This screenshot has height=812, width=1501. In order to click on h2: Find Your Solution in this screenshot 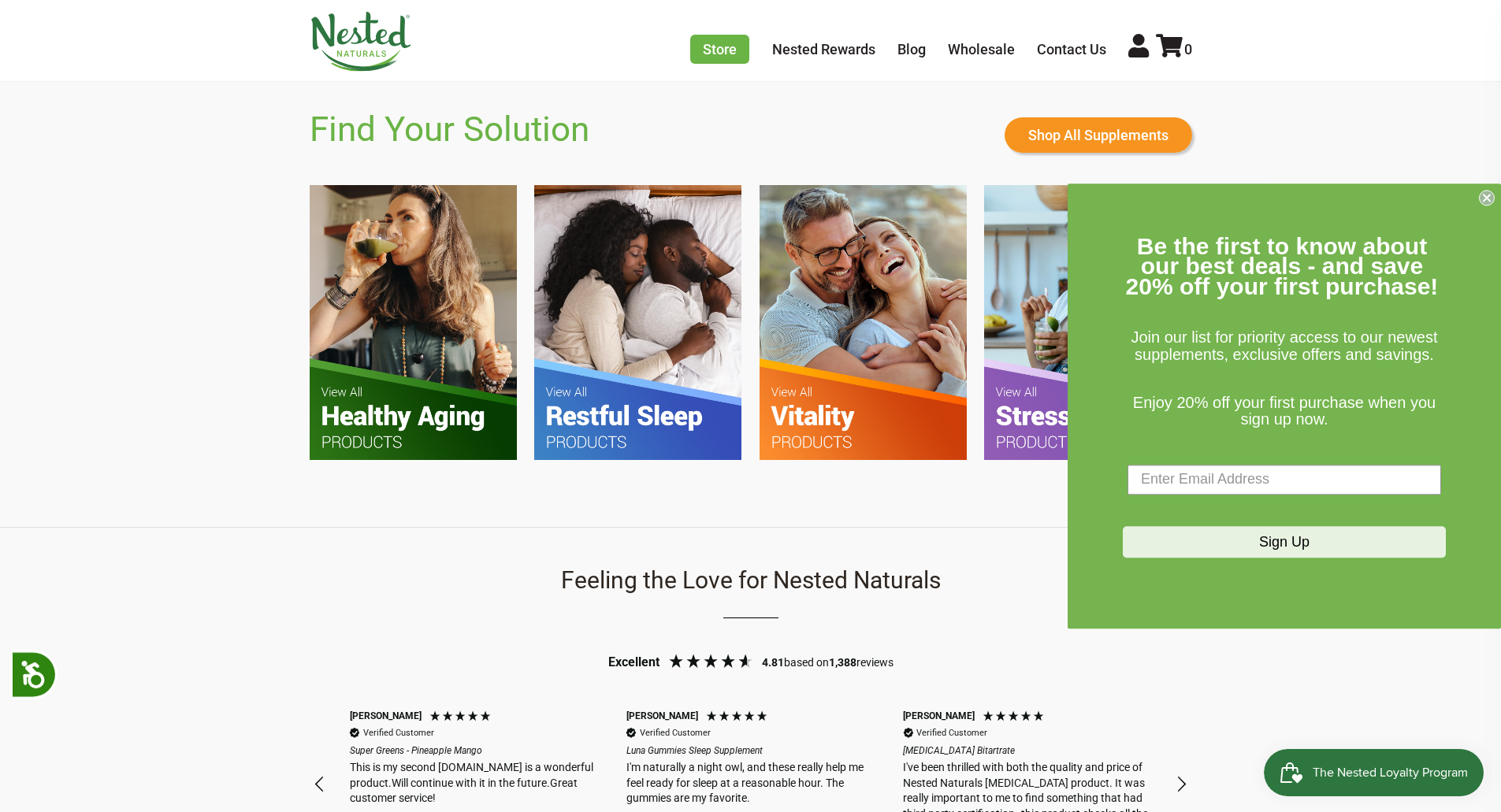, I will do `click(450, 129)`.